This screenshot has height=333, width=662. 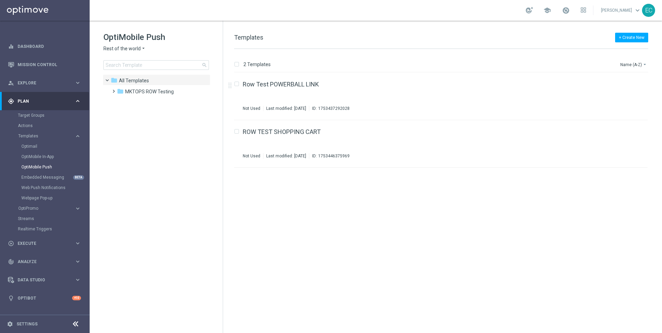 I want to click on button: Mission Control, so click(x=44, y=65).